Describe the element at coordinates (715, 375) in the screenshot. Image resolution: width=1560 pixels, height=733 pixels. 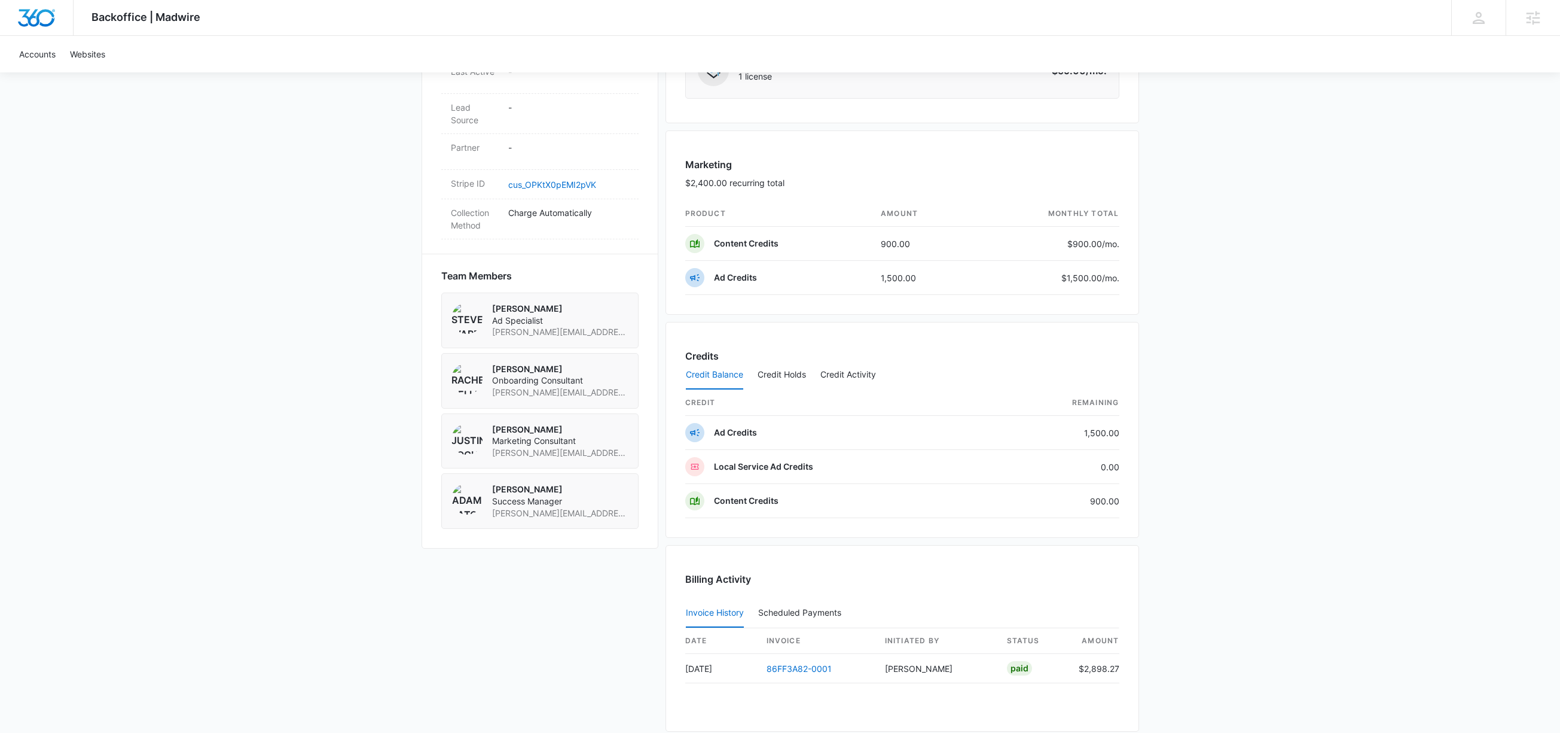
I see `button: Credit Balance` at that location.